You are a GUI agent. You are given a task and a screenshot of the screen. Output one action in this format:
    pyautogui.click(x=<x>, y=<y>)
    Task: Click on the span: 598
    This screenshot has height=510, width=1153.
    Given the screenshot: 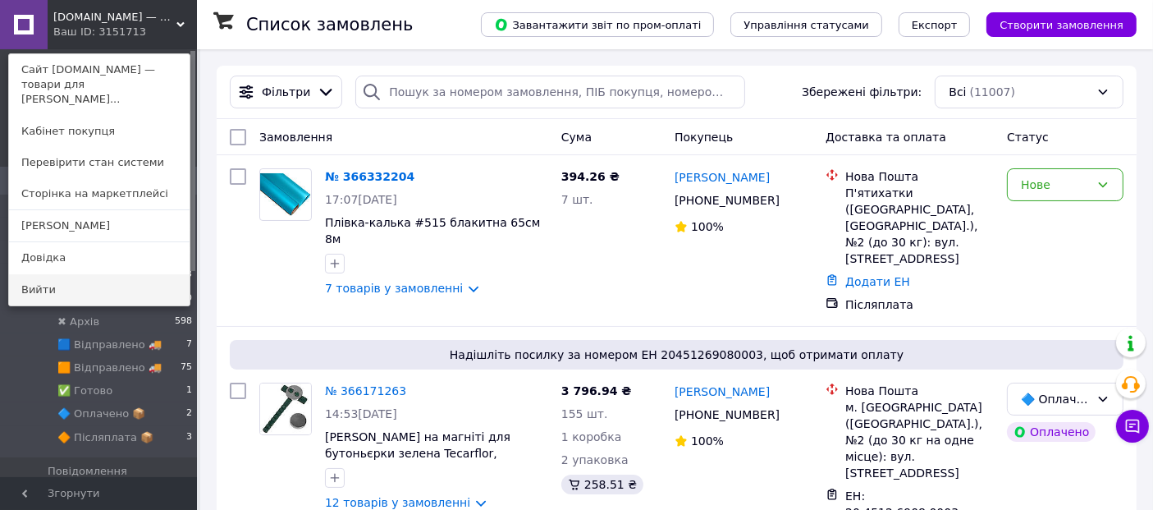 What is the action you would take?
    pyautogui.click(x=183, y=322)
    